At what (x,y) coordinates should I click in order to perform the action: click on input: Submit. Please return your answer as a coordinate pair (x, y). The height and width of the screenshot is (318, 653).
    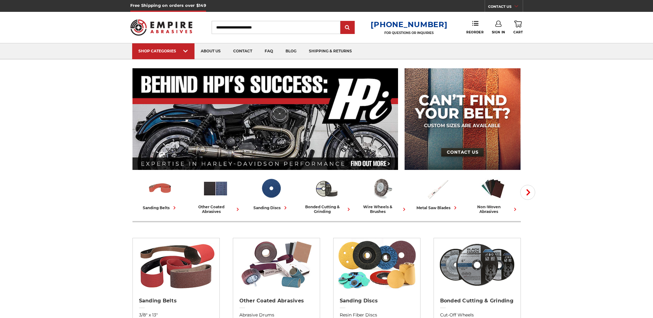
    Looking at the image, I should click on (348, 28).